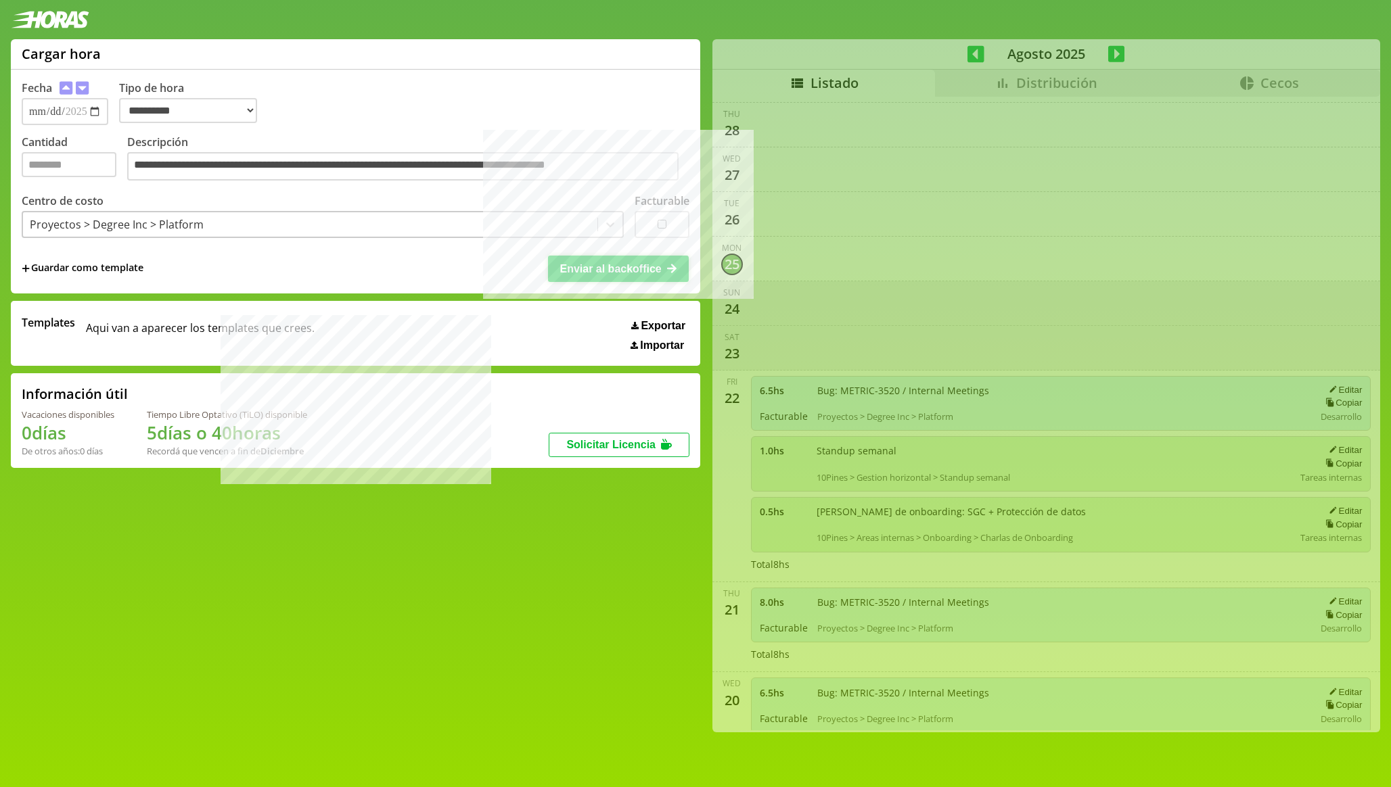 The height and width of the screenshot is (787, 1391). I want to click on label: Descripción, so click(408, 159).